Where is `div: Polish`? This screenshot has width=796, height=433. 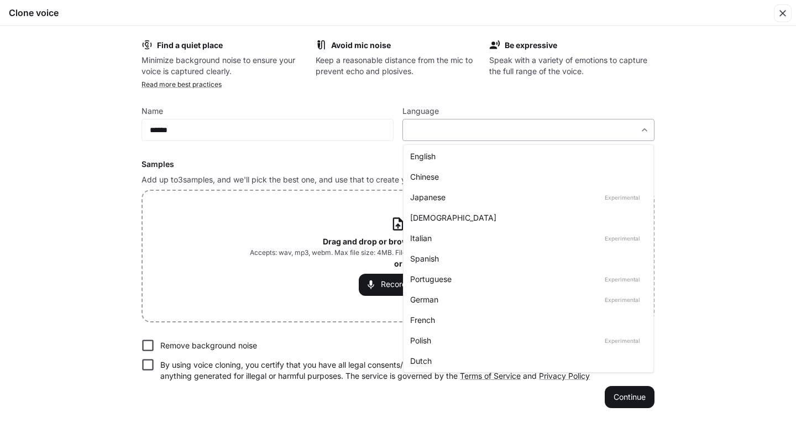
div: Polish is located at coordinates (526, 340).